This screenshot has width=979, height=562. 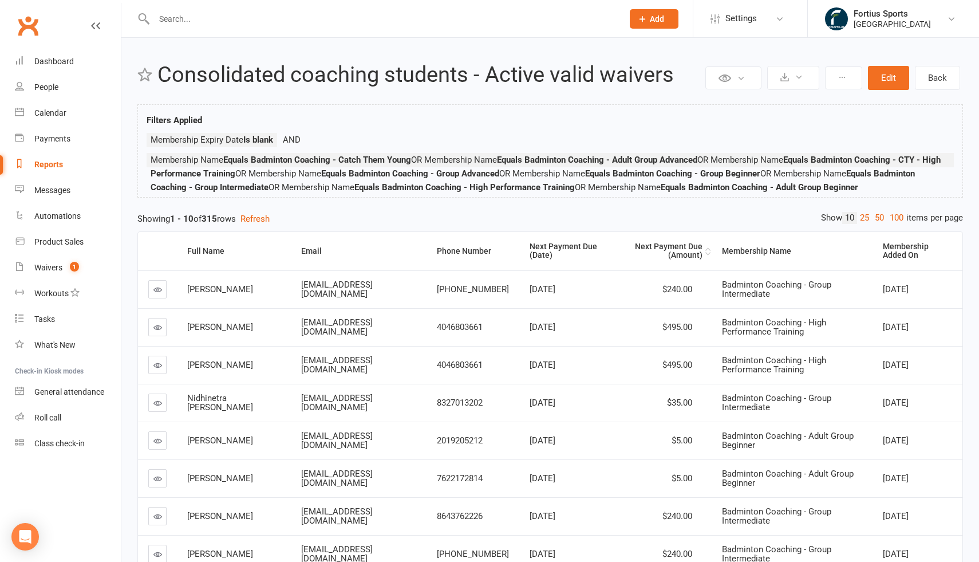 I want to click on span: Badminton Coaching - High Performance Training, so click(x=774, y=327).